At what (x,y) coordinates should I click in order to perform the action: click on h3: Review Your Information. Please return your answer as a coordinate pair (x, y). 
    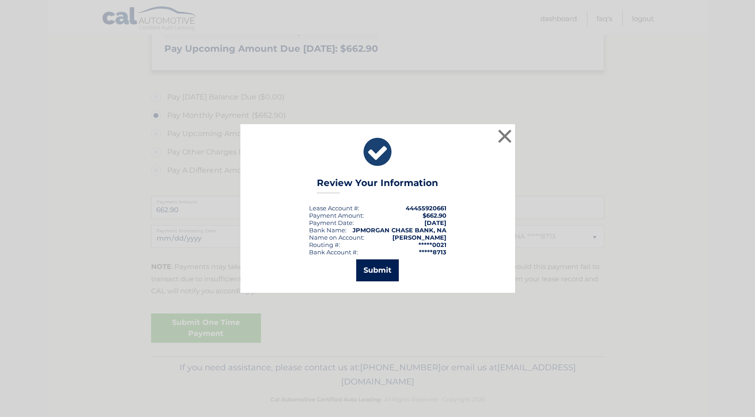
    Looking at the image, I should click on (377, 185).